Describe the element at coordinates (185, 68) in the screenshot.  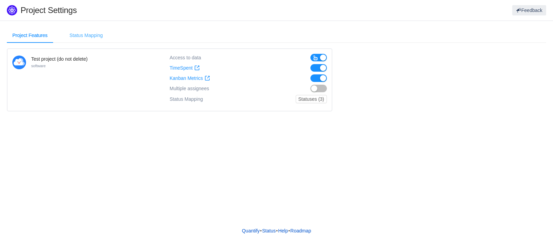
I see `a: TimeSpent` at that location.